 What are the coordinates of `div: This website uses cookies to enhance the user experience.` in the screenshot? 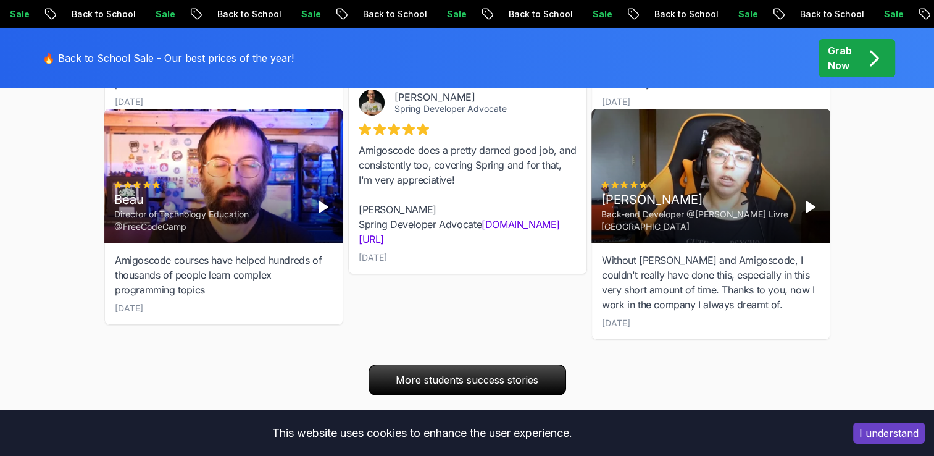 It's located at (422, 433).